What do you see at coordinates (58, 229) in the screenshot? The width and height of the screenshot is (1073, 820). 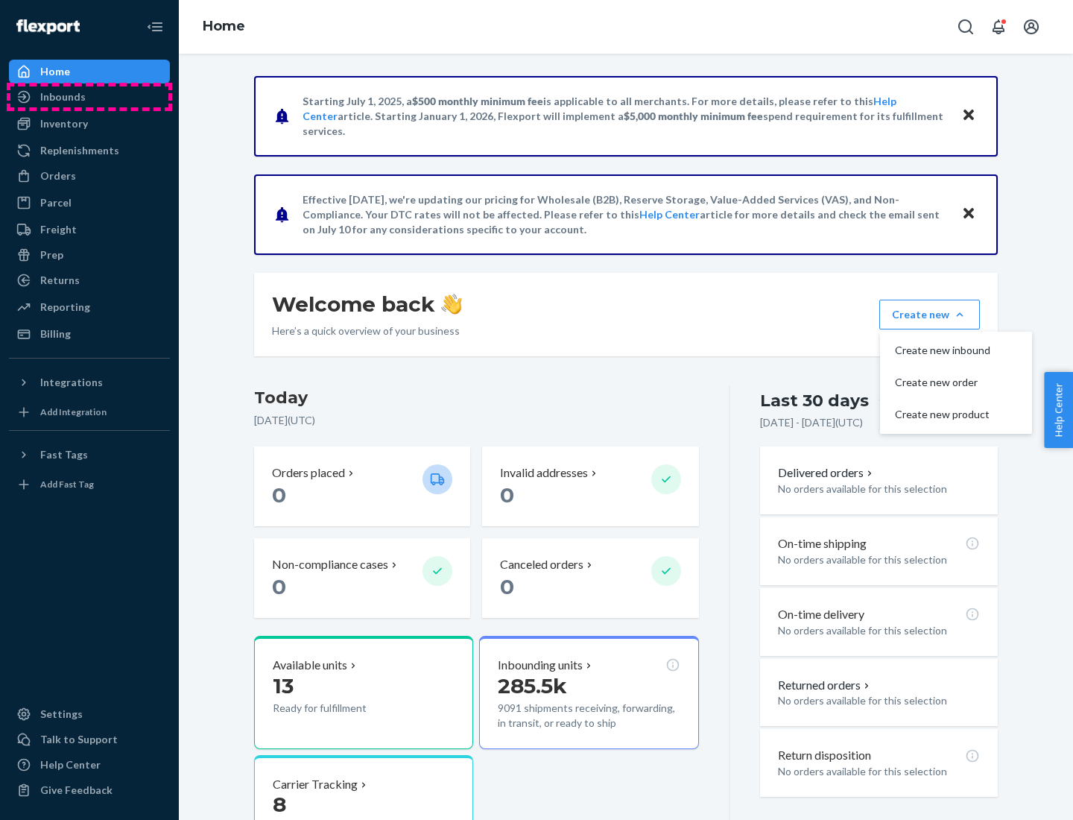 I see `div: Freight` at bounding box center [58, 229].